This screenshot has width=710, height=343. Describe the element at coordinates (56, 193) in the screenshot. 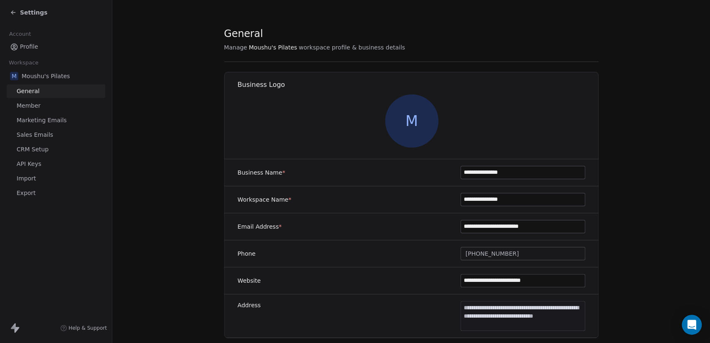

I see `a: Export` at that location.